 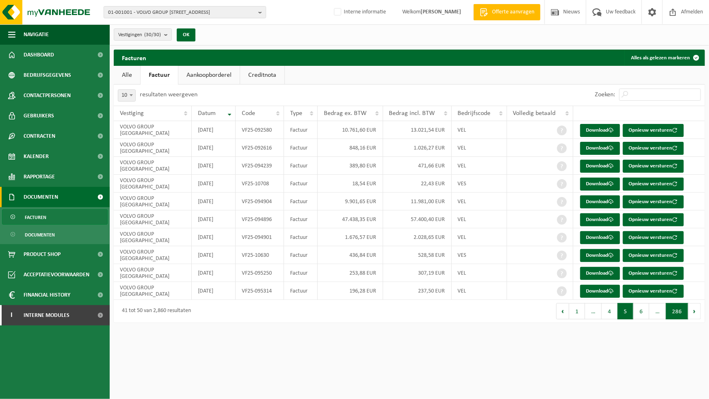 What do you see at coordinates (507, 12) in the screenshot?
I see `a: Offerte aanvragen` at bounding box center [507, 12].